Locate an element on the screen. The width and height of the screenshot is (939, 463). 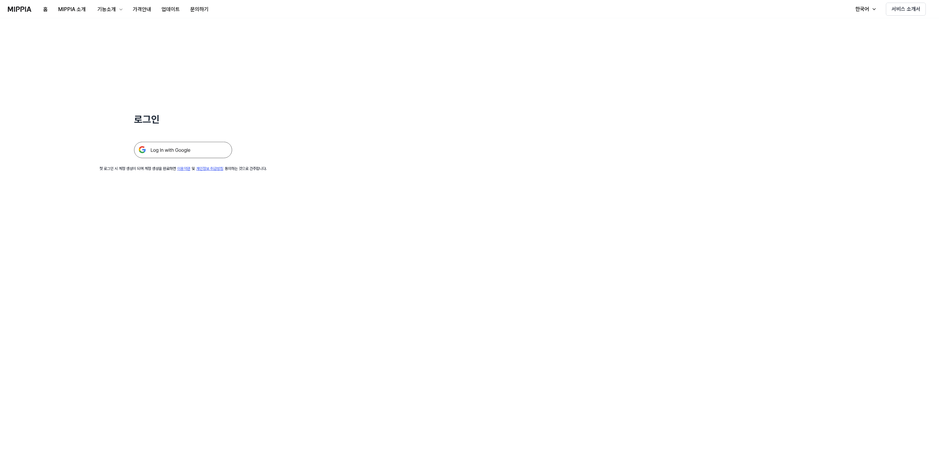
a: 문의하기 is located at coordinates (199, 9).